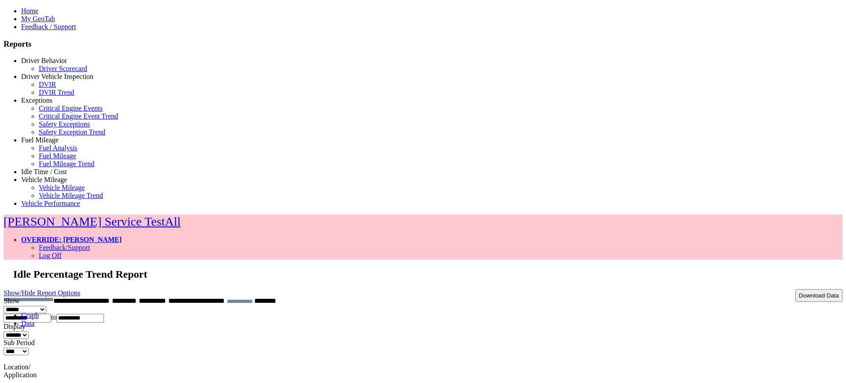 The height and width of the screenshot is (383, 846). Describe the element at coordinates (54, 317) in the screenshot. I see `span: to` at that location.